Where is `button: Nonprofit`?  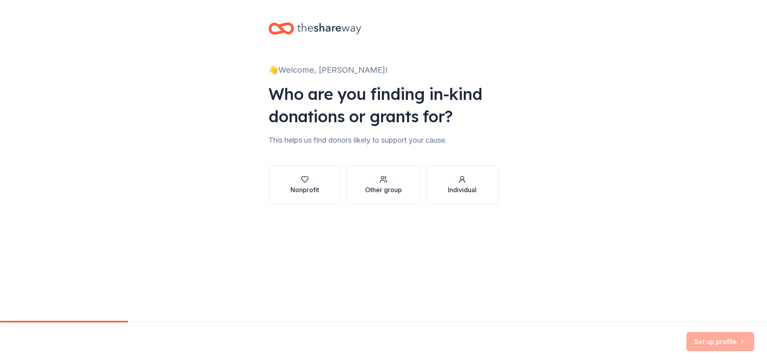 button: Nonprofit is located at coordinates (304, 185).